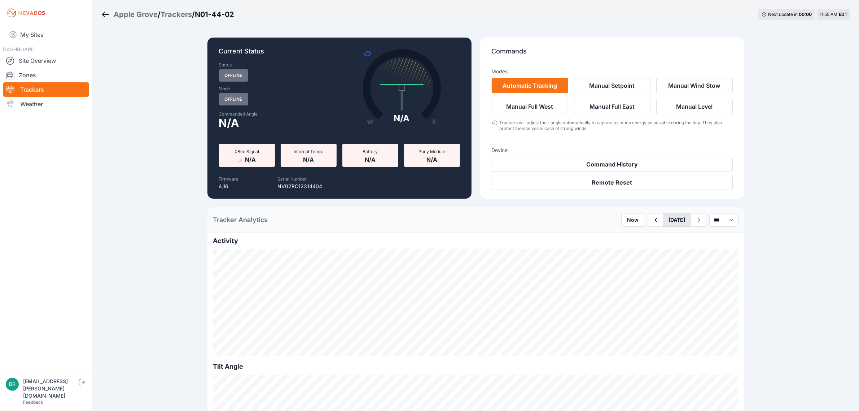 Image resolution: width=859 pixels, height=411 pixels. Describe the element at coordinates (46, 104) in the screenshot. I see `a: Weather` at that location.